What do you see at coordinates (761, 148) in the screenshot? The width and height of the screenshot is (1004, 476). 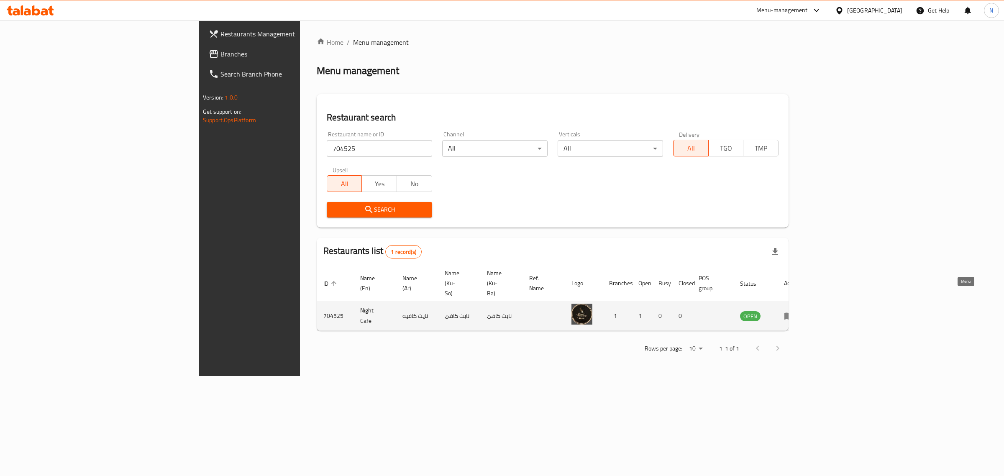 I see `span: TMP` at bounding box center [761, 148].